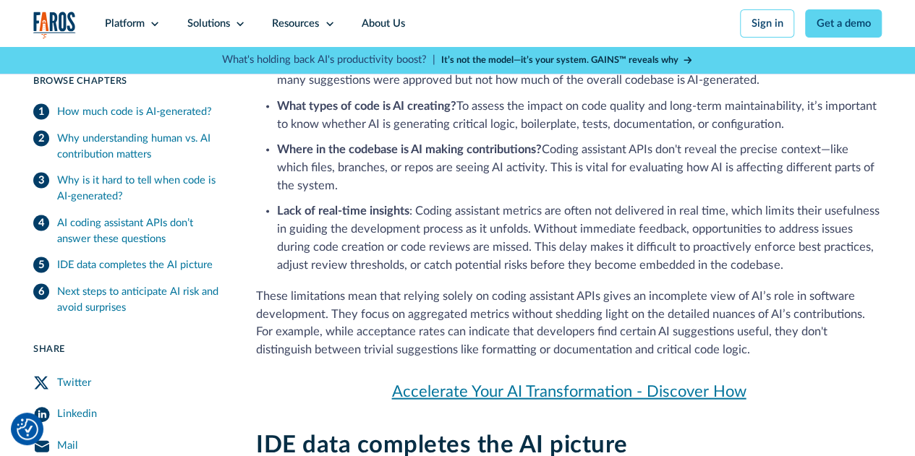 The image size is (915, 456). Describe the element at coordinates (129, 383) in the screenshot. I see `a: Twitter Share` at that location.